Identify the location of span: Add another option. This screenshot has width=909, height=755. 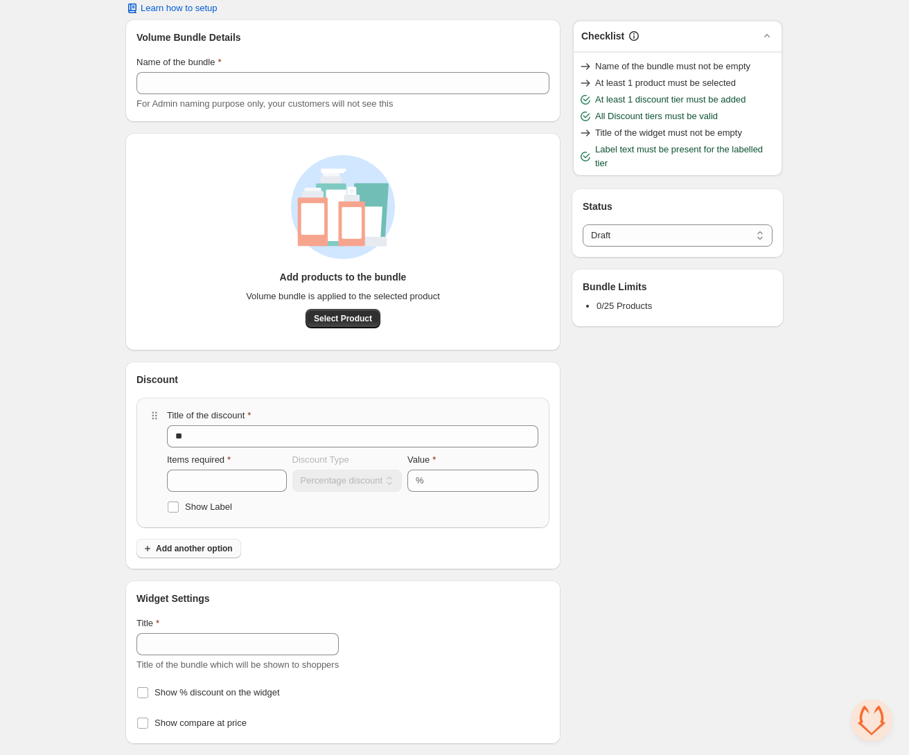
(194, 548).